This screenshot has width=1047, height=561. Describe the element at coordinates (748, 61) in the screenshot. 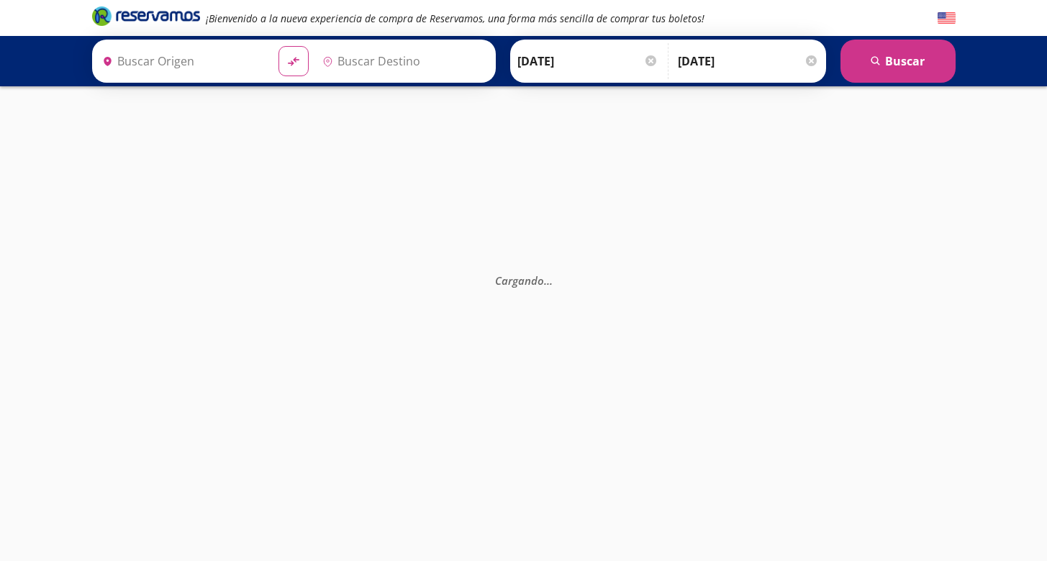

I see `input: Opcional` at that location.